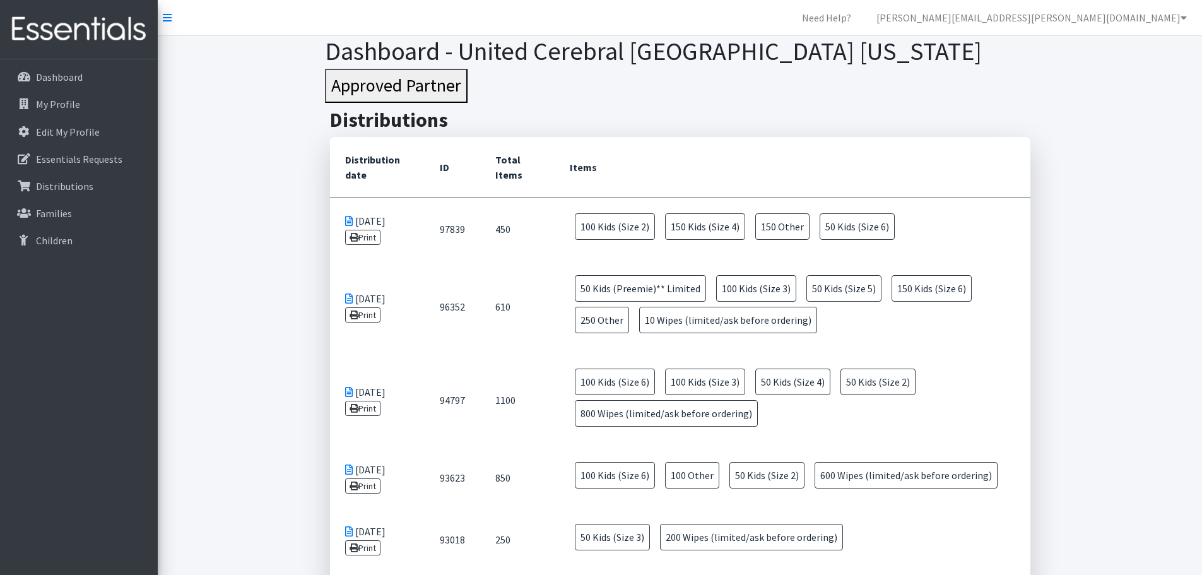  What do you see at coordinates (396, 86) in the screenshot?
I see `button: Approved Partner` at bounding box center [396, 86].